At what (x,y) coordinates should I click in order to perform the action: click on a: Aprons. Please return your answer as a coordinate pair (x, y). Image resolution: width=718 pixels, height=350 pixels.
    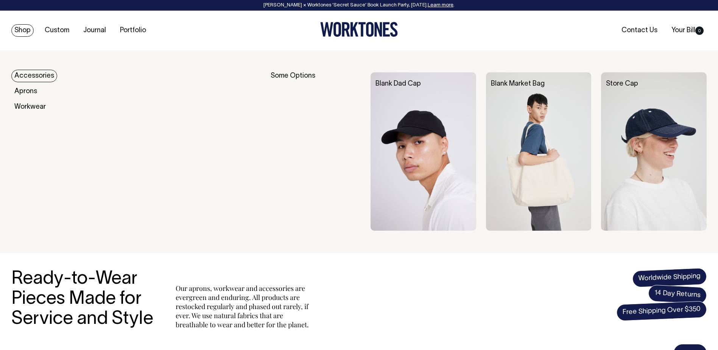
    Looking at the image, I should click on (26, 91).